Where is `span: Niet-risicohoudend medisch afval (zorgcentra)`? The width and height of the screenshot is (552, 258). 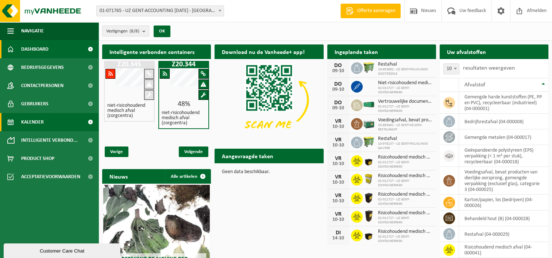 span: Niet-risicohoudend medisch afval (zorgcentra) is located at coordinates (405, 83).